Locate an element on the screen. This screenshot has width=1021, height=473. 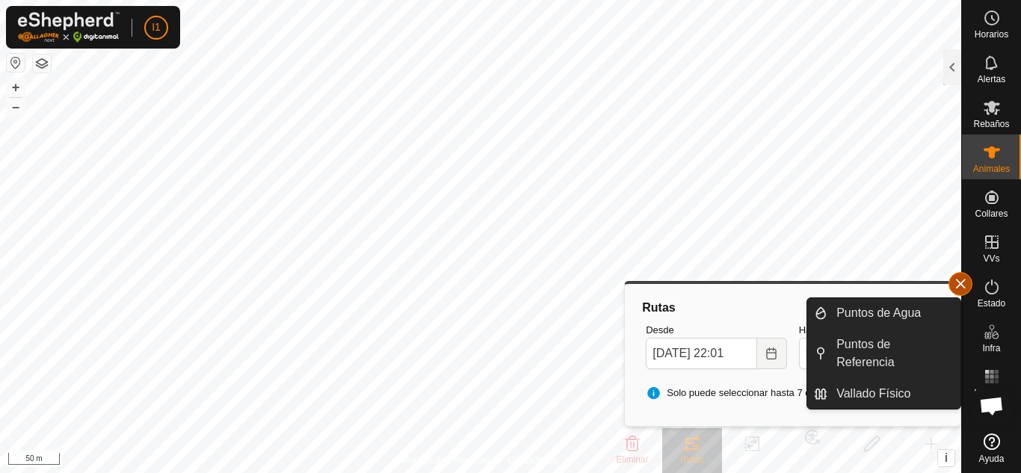
span: Ayuda is located at coordinates (992, 459).